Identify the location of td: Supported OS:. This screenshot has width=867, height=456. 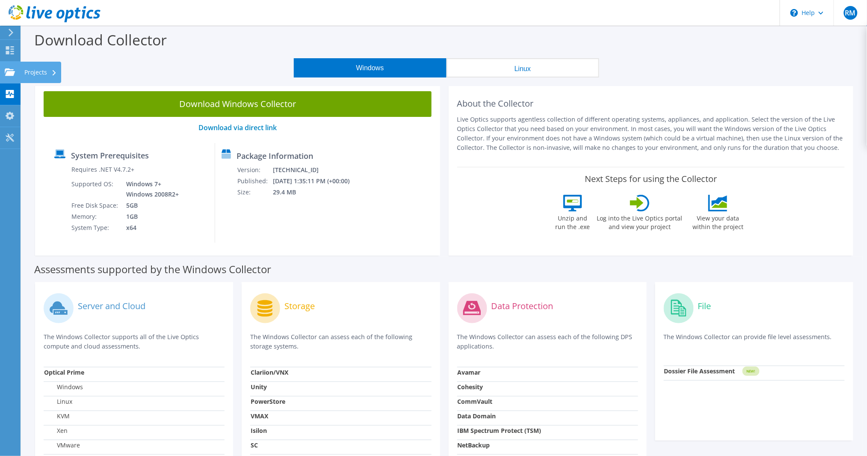
(95, 189).